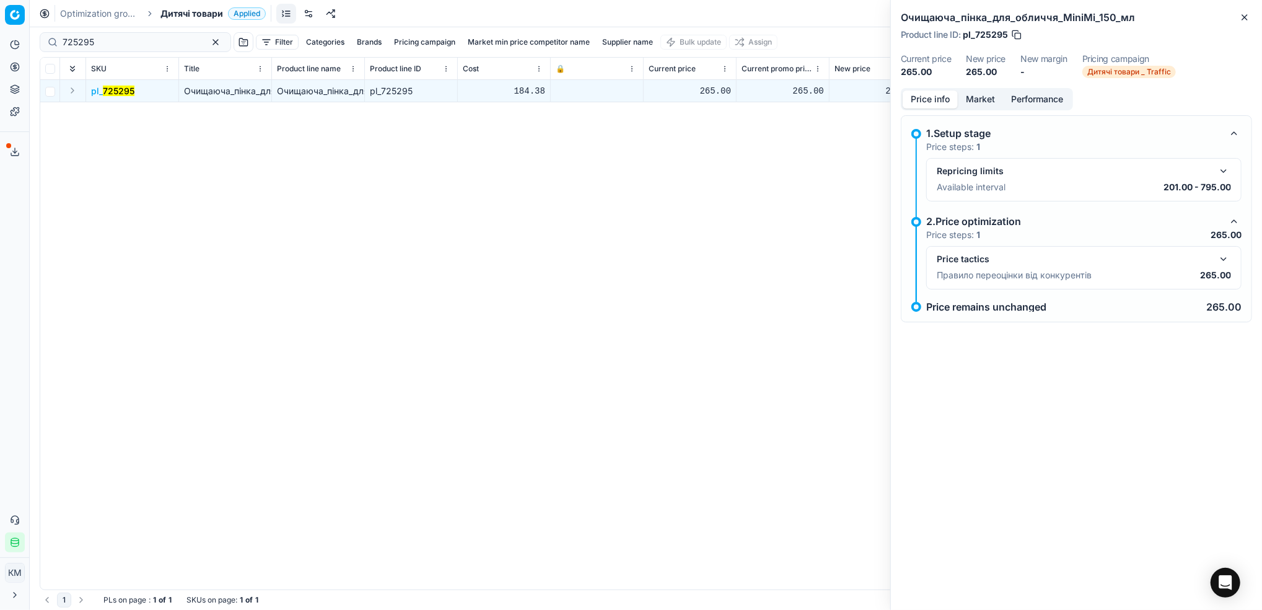  Describe the element at coordinates (15, 572) in the screenshot. I see `button: КM` at that location.